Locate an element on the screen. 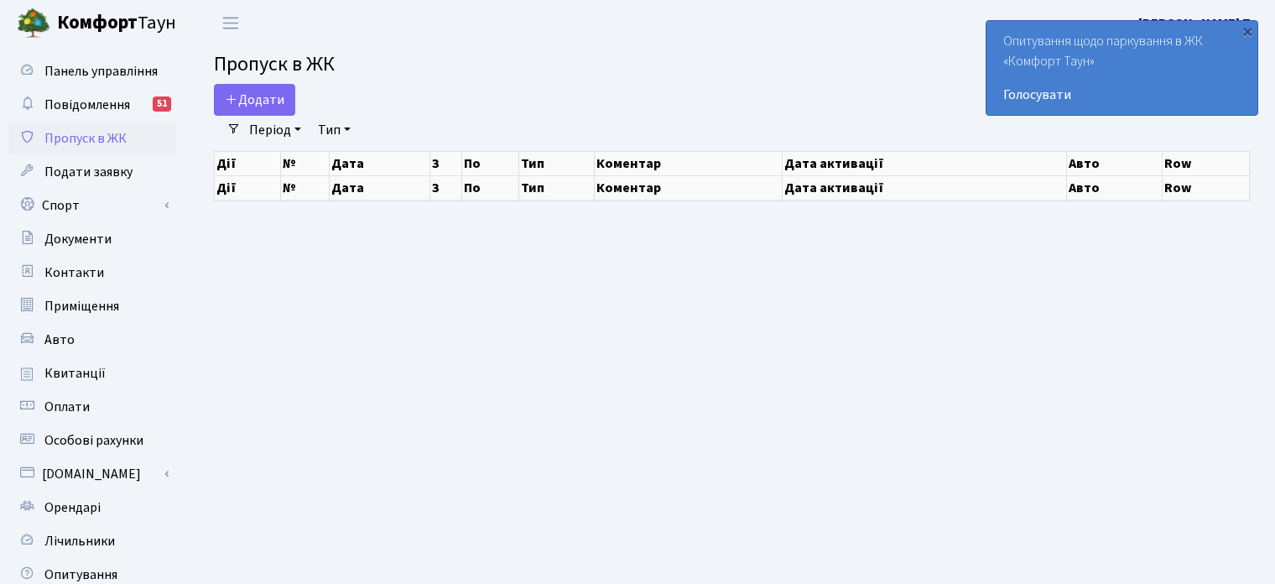 The width and height of the screenshot is (1275, 584). a: Спорт is located at coordinates (92, 205).